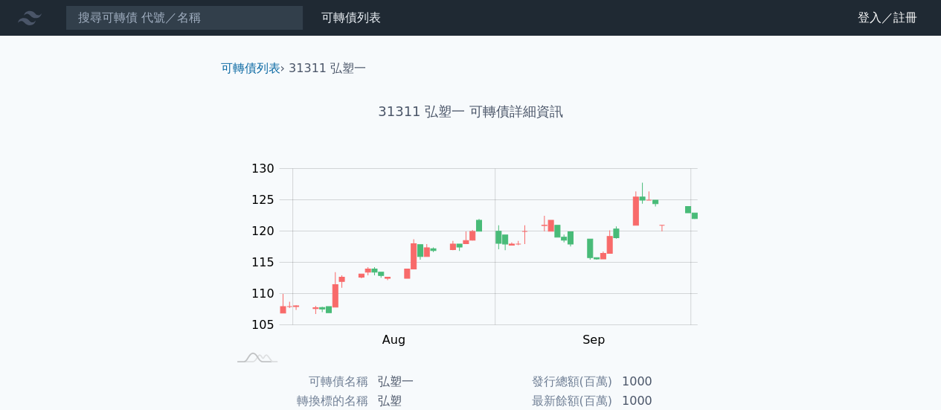 The image size is (941, 410). I want to click on li: 31311 弘塑一, so click(327, 68).